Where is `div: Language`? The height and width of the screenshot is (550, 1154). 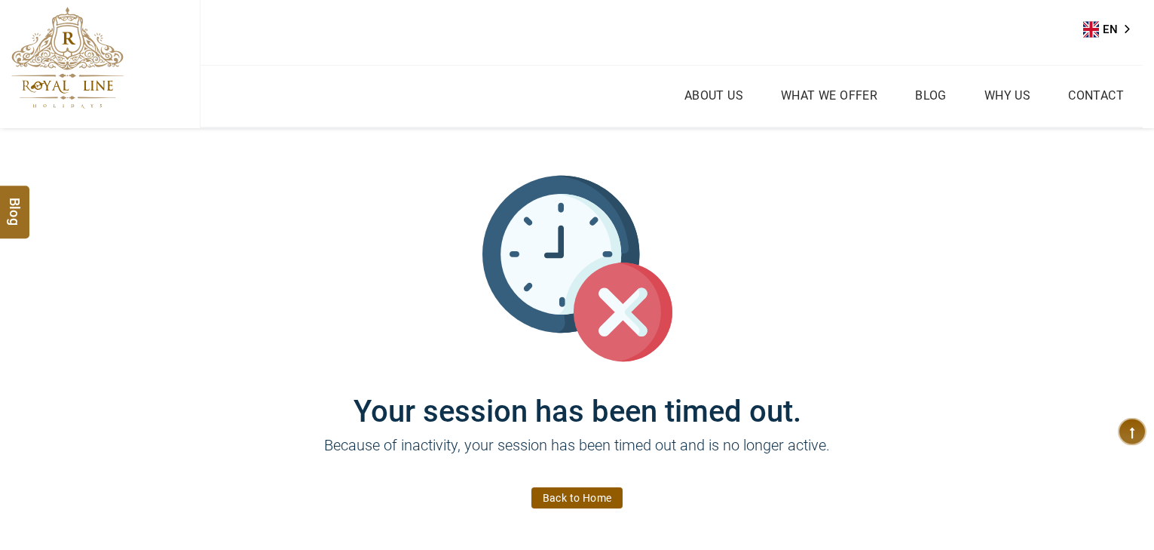
div: Language is located at coordinates (1112, 29).